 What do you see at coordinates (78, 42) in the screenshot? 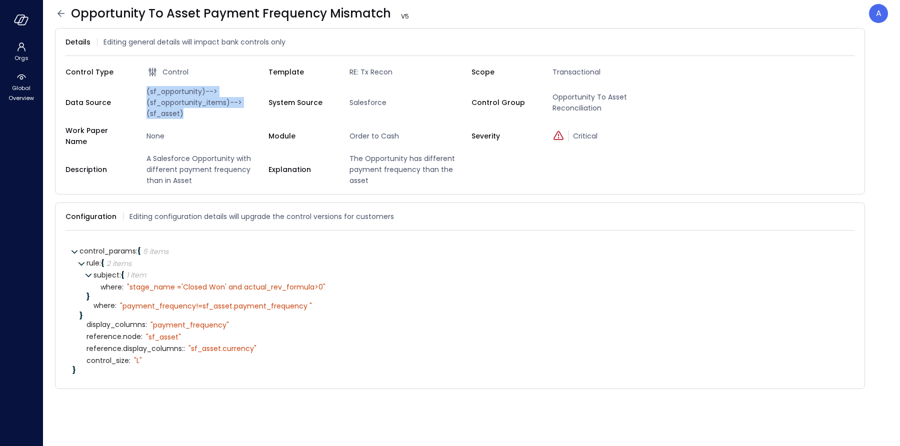
I see `span: Details` at bounding box center [78, 42].